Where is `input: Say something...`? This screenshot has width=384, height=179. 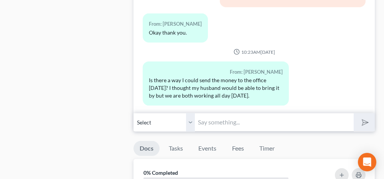 input: Say something... is located at coordinates (274, 122).